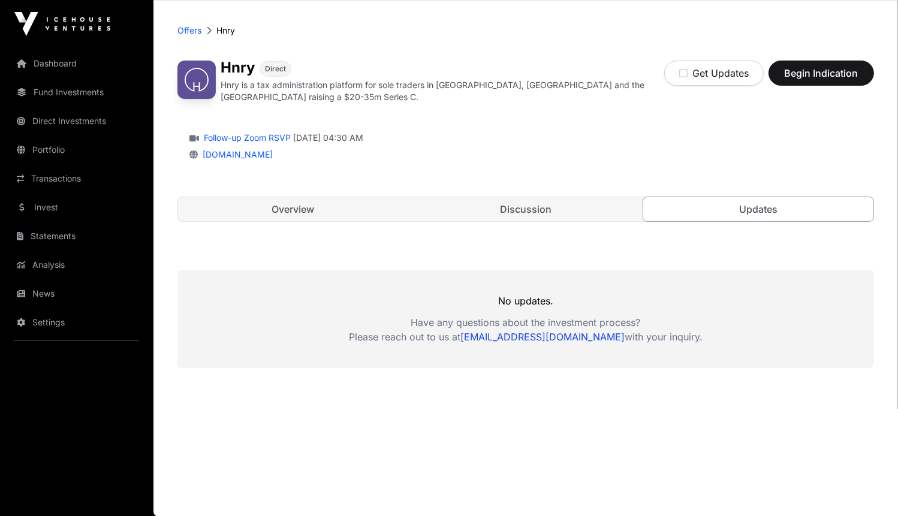  What do you see at coordinates (526, 330) in the screenshot?
I see `p: Have any questions about the investment process? Please reach out to us at with your inquiry.` at bounding box center [526, 330].